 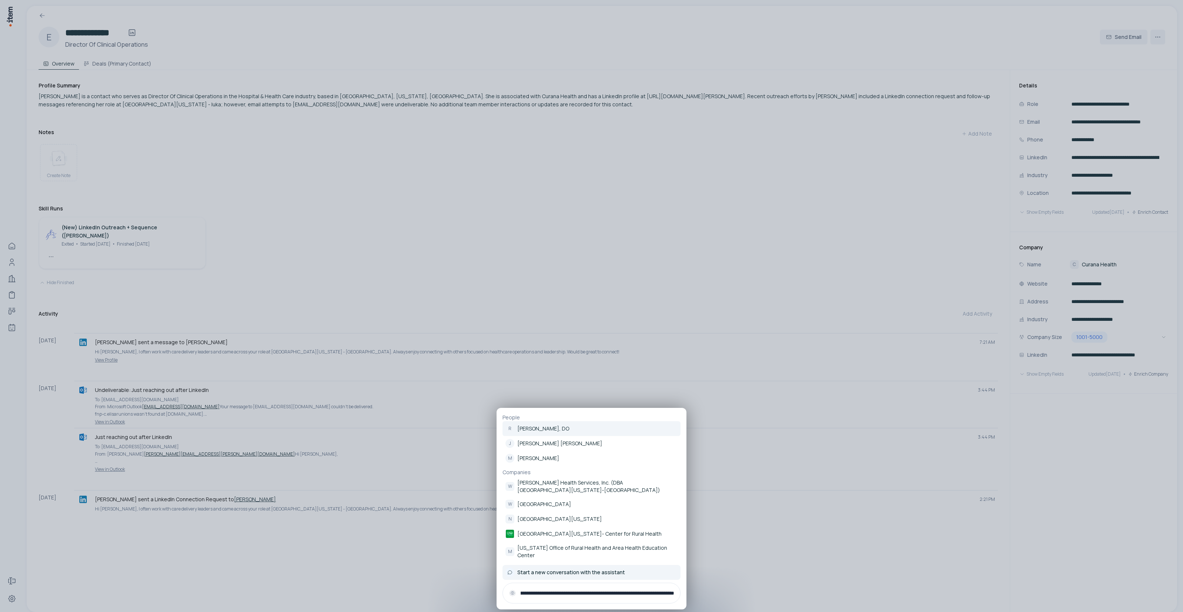 I want to click on div: J, so click(x=510, y=444).